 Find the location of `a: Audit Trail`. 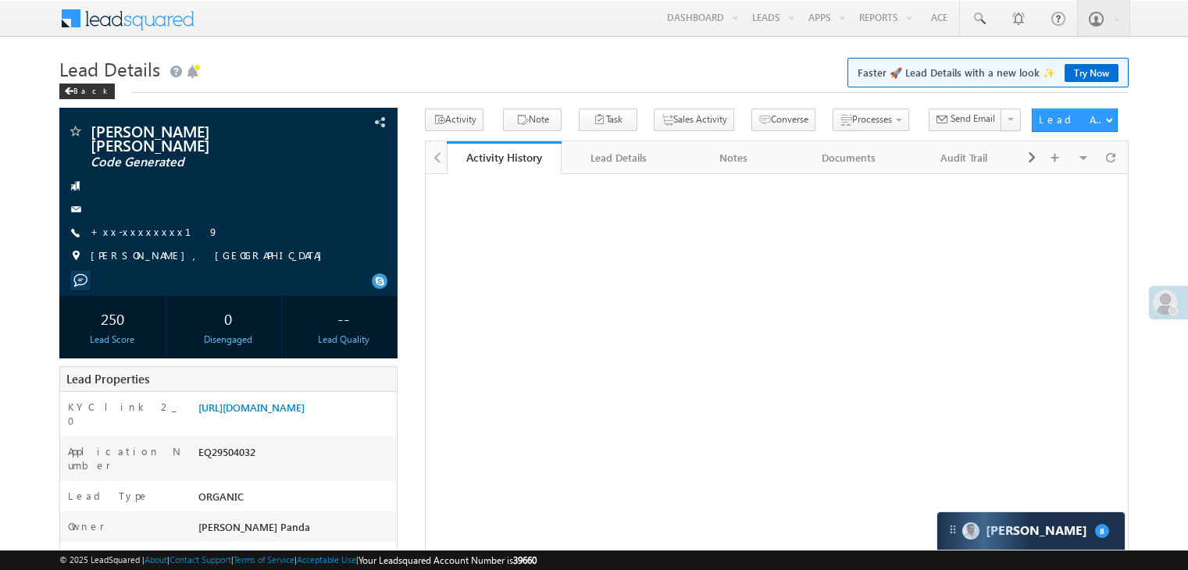

a: Audit Trail is located at coordinates (964, 158).